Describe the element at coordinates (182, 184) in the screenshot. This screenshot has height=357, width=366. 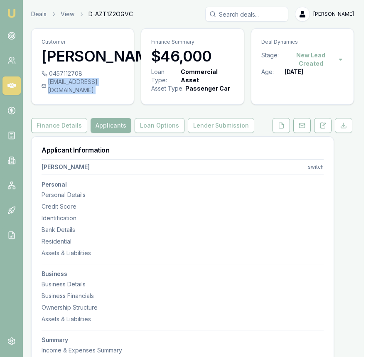
I see `h3: Personal` at that location.